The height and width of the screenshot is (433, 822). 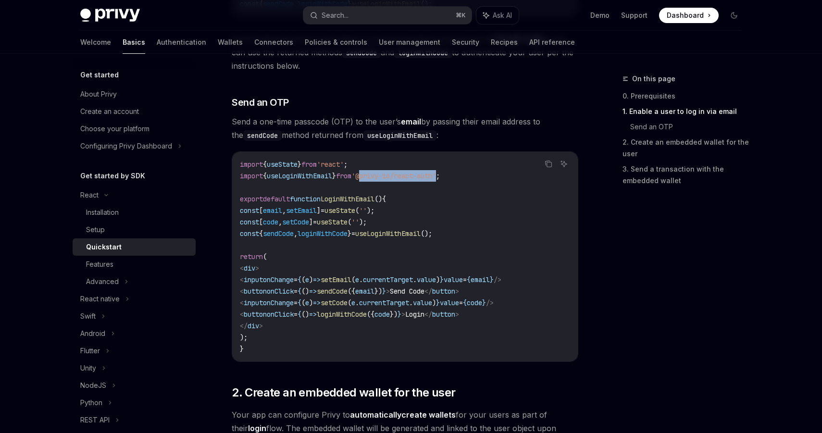 What do you see at coordinates (134, 129) in the screenshot?
I see `a: Choose your platform` at bounding box center [134, 129].